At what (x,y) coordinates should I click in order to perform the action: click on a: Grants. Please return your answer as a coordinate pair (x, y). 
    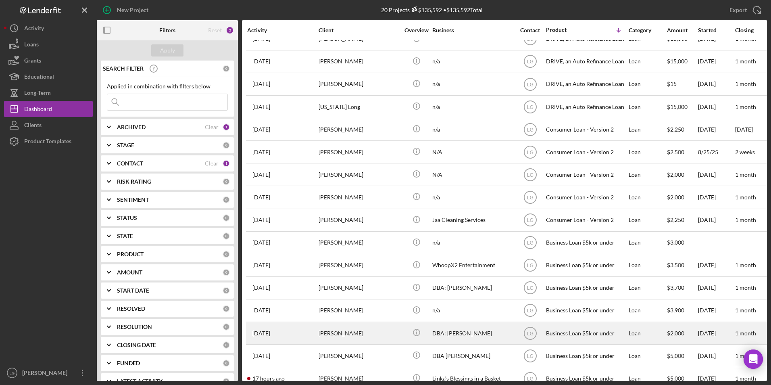
    Looking at the image, I should click on (48, 60).